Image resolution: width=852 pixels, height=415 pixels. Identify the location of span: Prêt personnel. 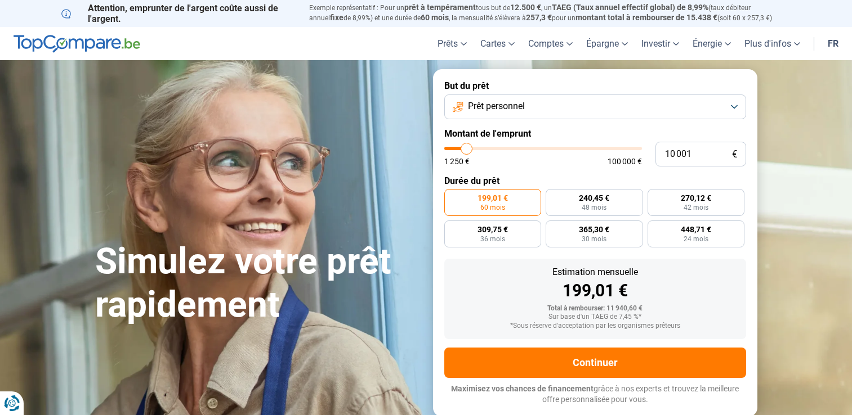
(496, 106).